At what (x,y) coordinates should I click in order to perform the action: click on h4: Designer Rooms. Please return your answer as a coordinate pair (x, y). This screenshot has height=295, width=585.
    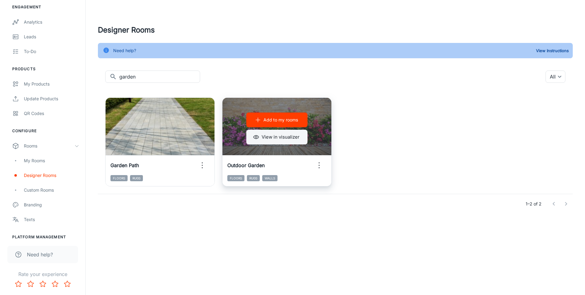
    Looking at the image, I should click on (336, 30).